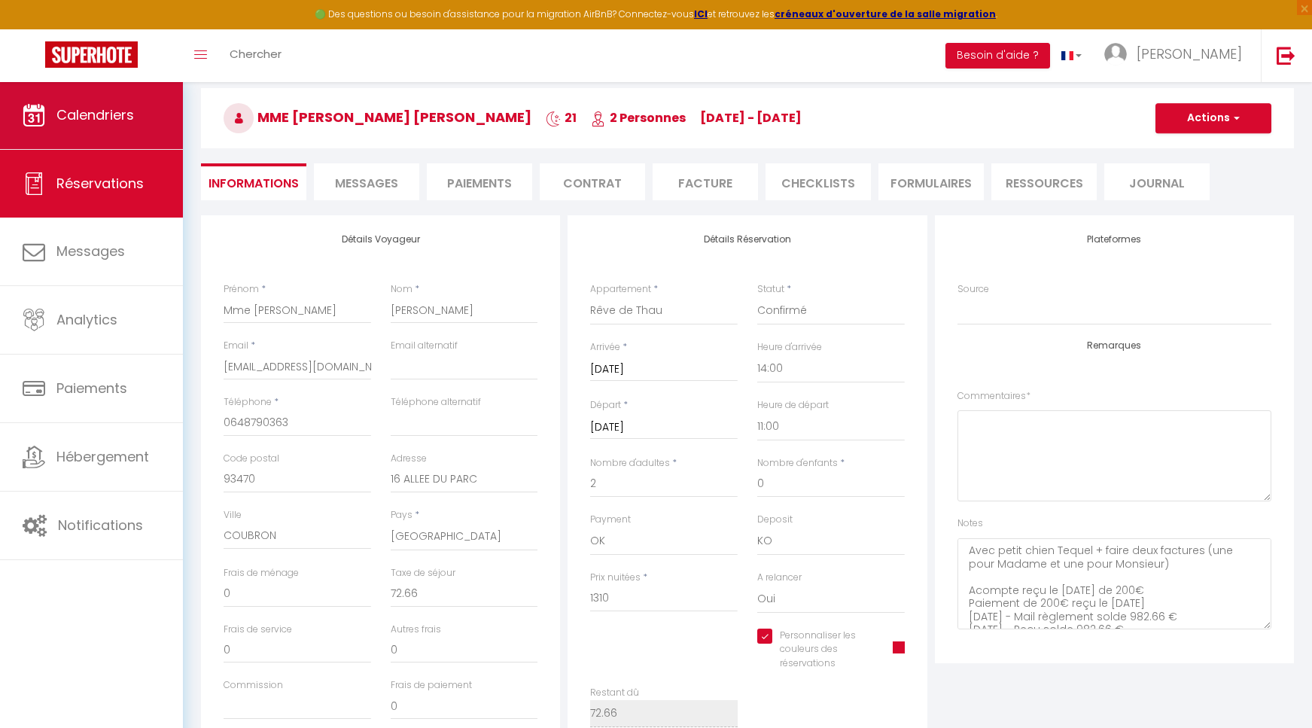 The width and height of the screenshot is (1312, 728). Describe the element at coordinates (236, 345) in the screenshot. I see `label: Email` at that location.